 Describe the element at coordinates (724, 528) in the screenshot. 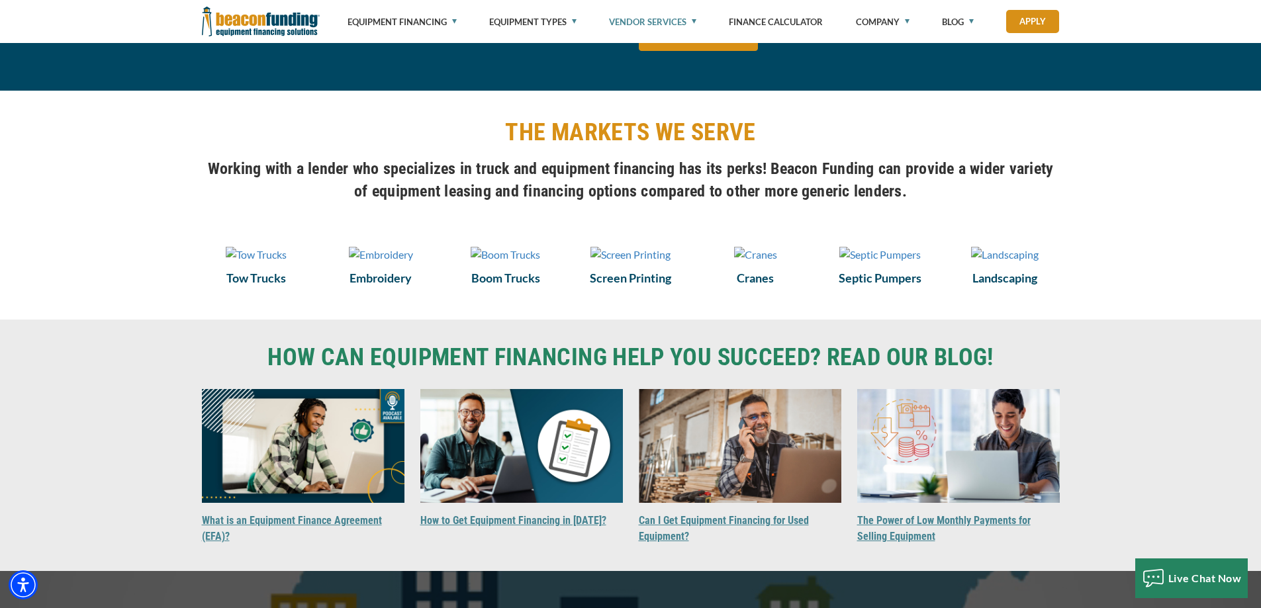

I see `a: Can I Get Equipment Financing for Used Equipment?` at that location.